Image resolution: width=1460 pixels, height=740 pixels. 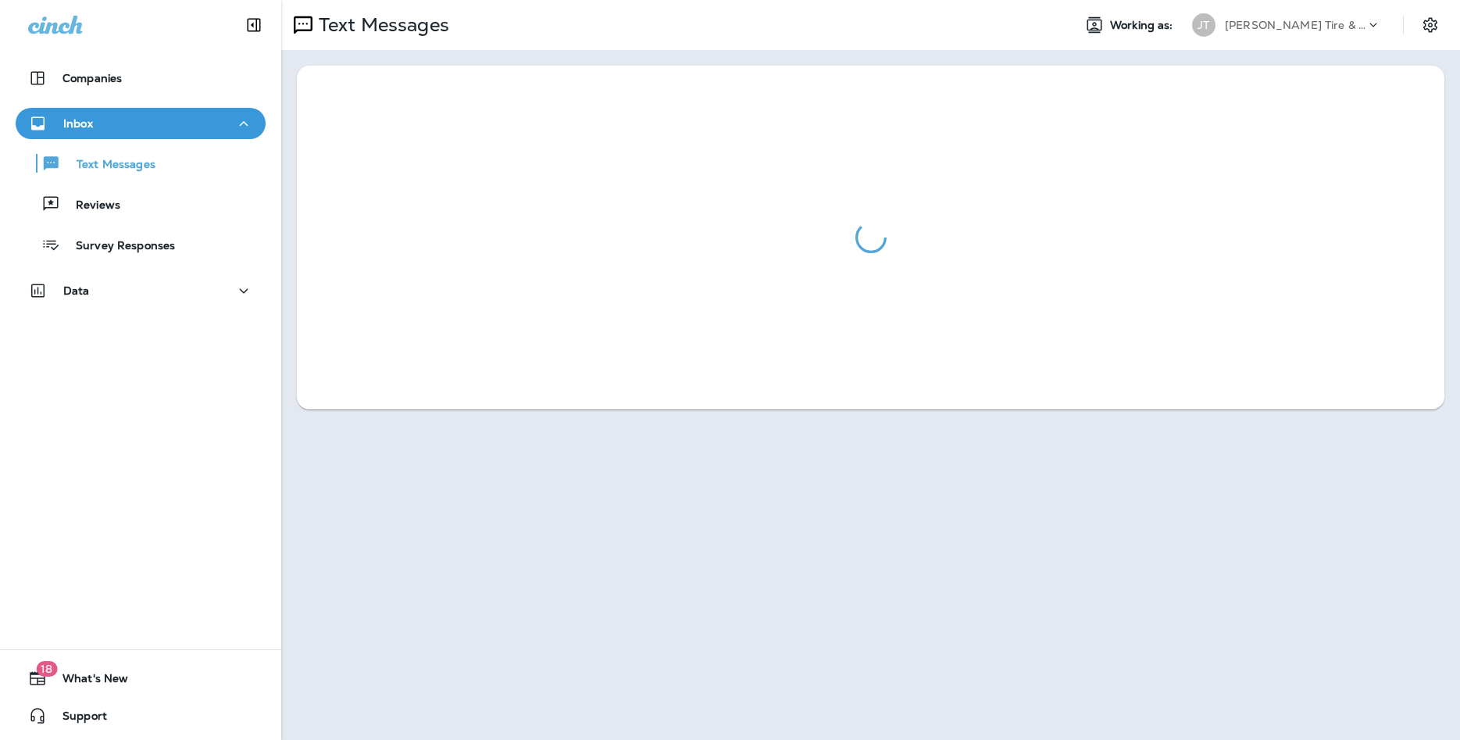 I want to click on button: Settings, so click(x=1430, y=25).